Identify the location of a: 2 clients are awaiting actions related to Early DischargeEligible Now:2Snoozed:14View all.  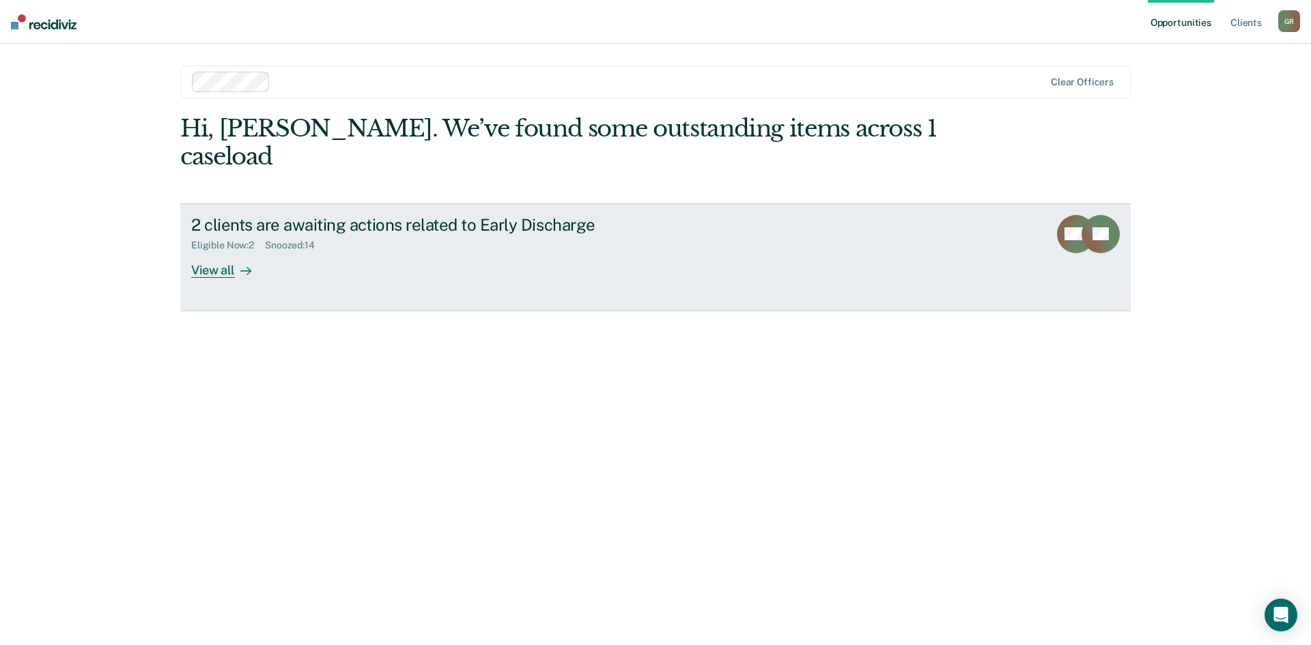
(655, 257).